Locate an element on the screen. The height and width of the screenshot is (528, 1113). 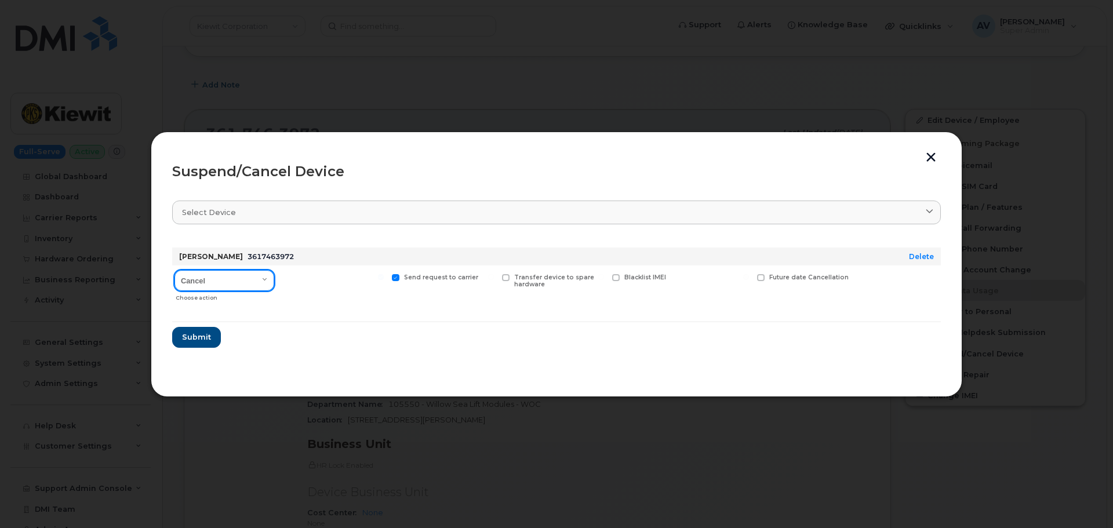
span: Blacklist IMEI is located at coordinates (645, 277).